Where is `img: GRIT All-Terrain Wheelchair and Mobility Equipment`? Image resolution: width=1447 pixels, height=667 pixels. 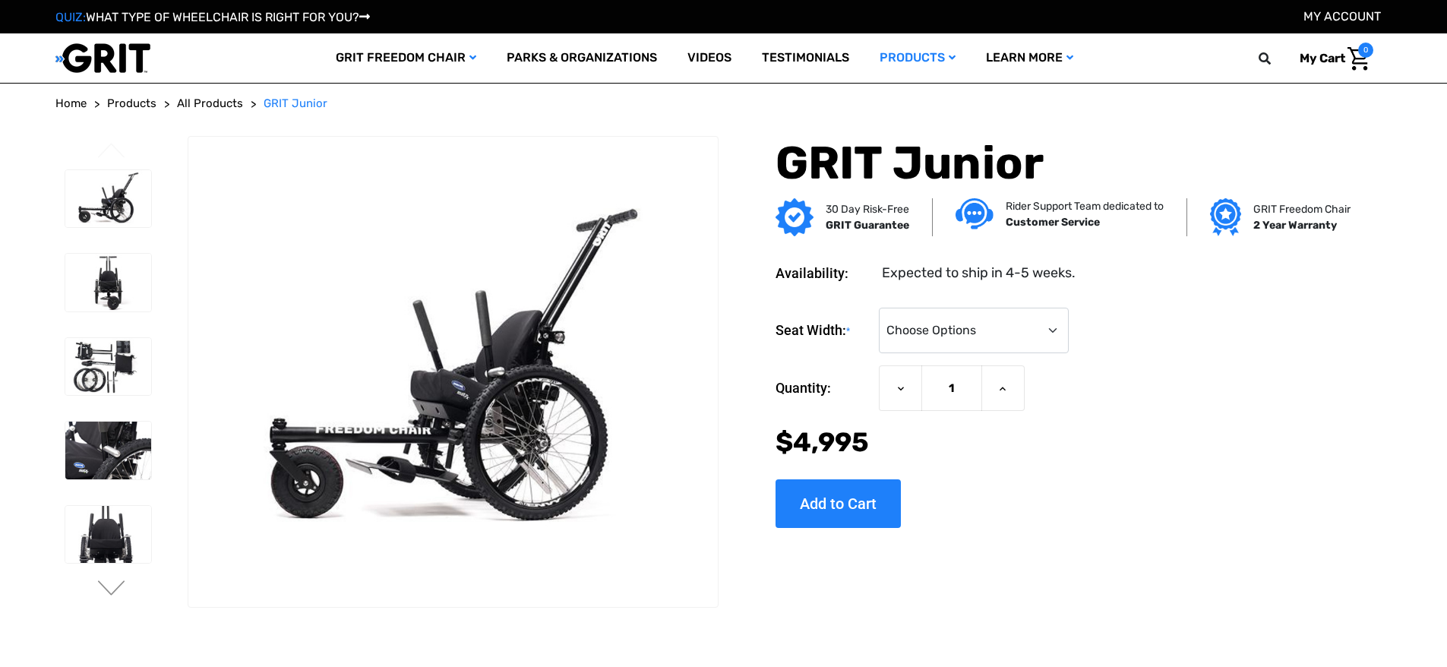 img: GRIT All-Terrain Wheelchair and Mobility Equipment is located at coordinates (103, 58).